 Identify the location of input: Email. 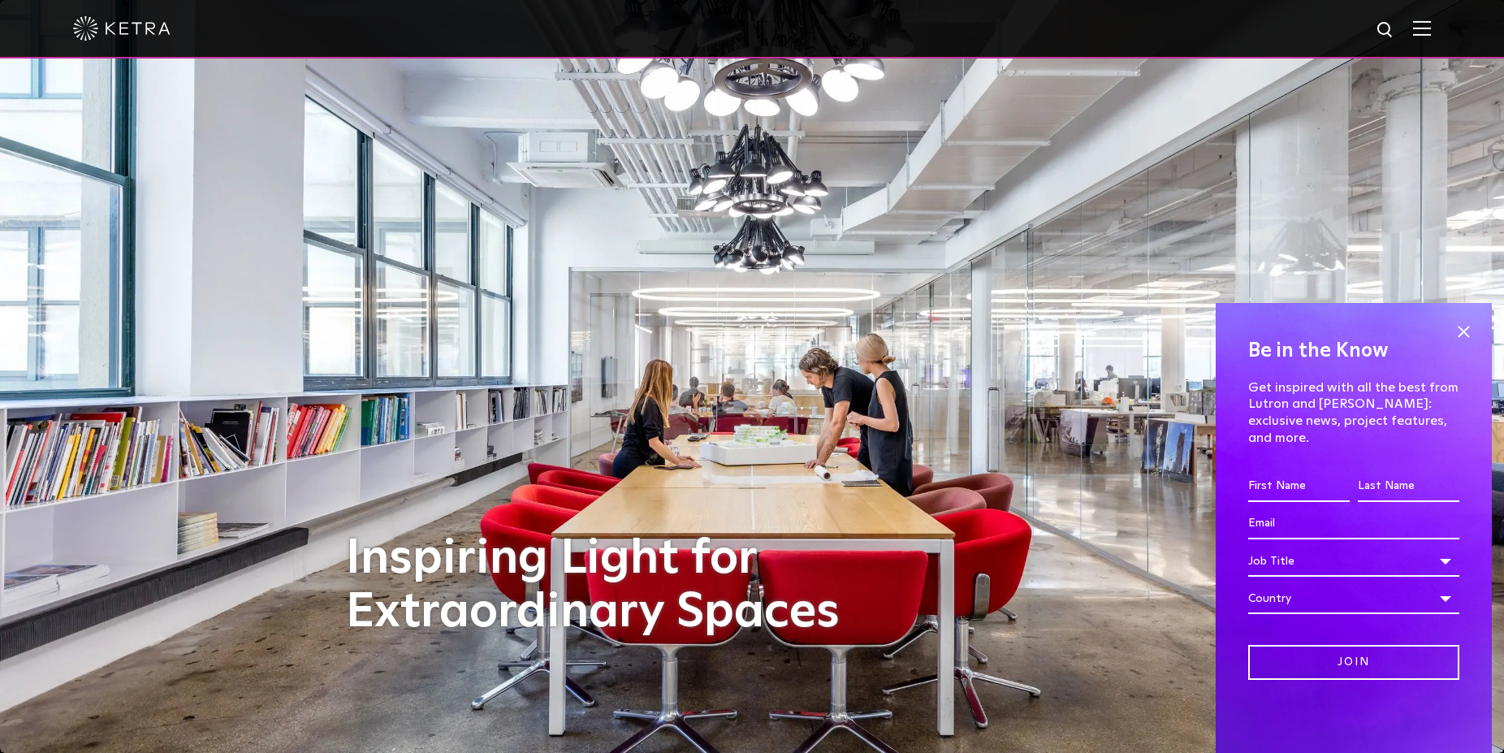
(1354, 524).